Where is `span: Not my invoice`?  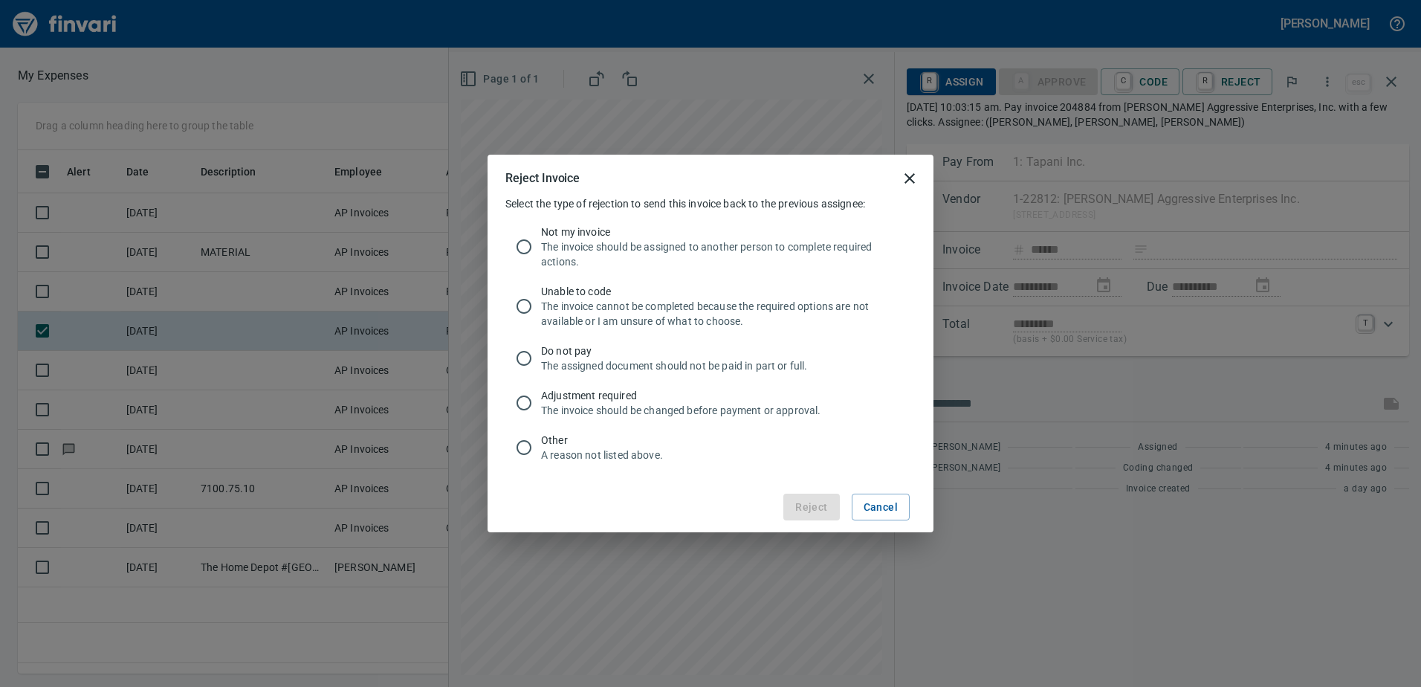
span: Not my invoice is located at coordinates (722, 232).